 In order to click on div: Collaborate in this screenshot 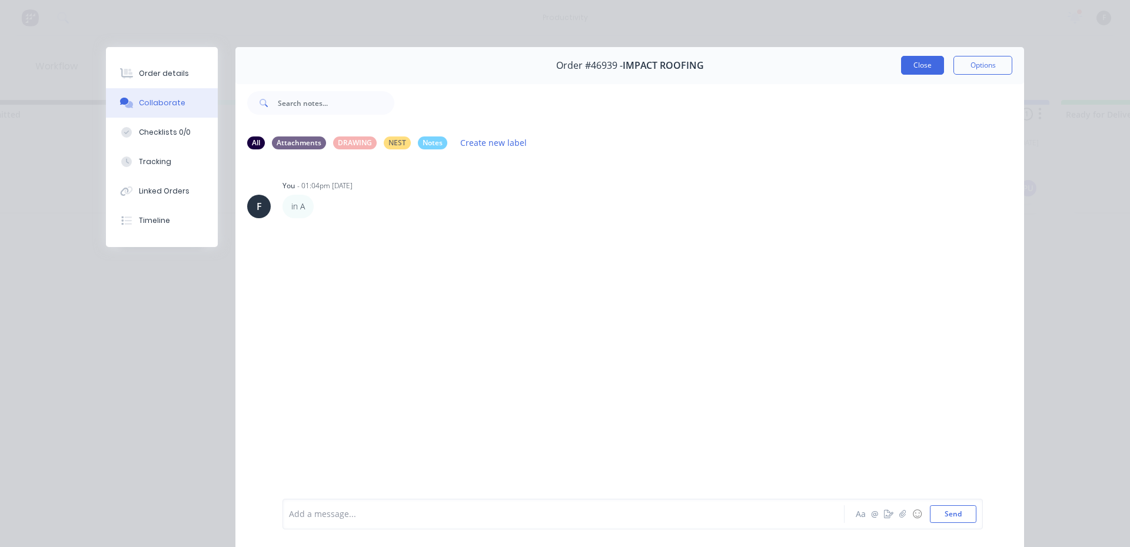, I will do `click(162, 103)`.